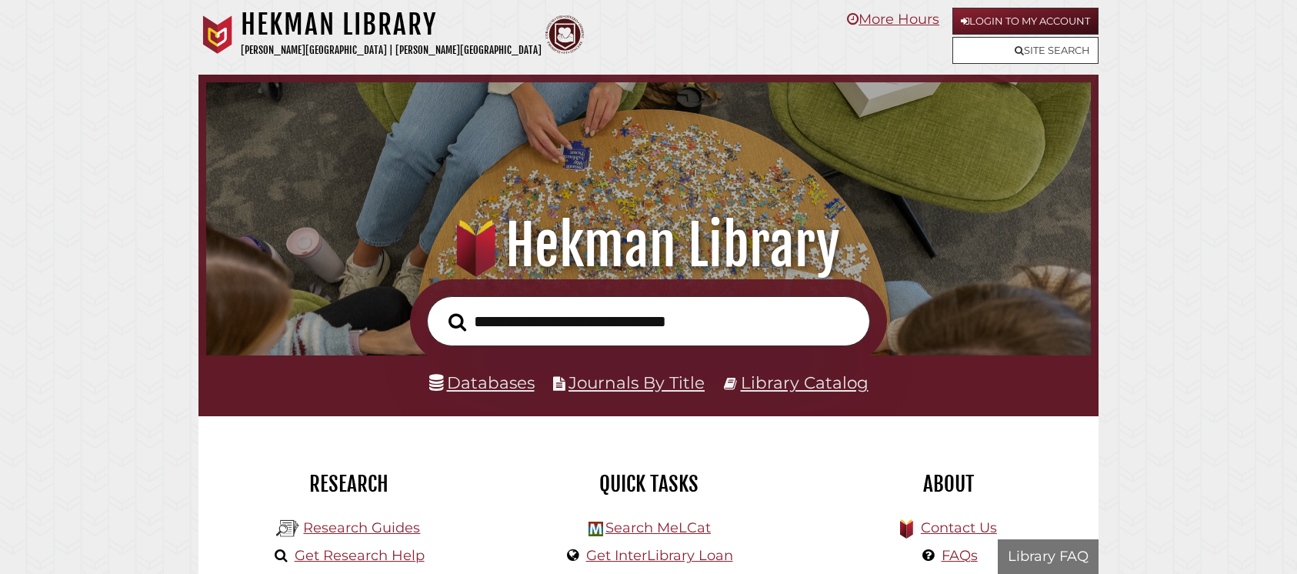  What do you see at coordinates (648, 484) in the screenshot?
I see `h2: Quick Tasks` at bounding box center [648, 484].